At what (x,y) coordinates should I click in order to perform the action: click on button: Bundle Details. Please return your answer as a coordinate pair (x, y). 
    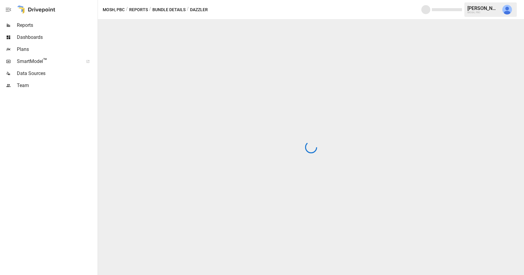
    Looking at the image, I should click on (169, 10).